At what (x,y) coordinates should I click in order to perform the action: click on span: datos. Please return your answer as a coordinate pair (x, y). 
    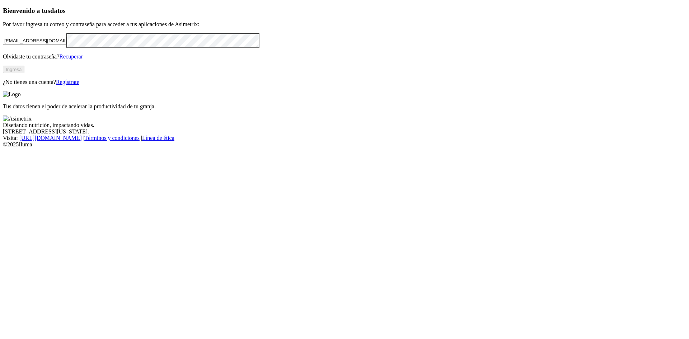
    Looking at the image, I should click on (58, 10).